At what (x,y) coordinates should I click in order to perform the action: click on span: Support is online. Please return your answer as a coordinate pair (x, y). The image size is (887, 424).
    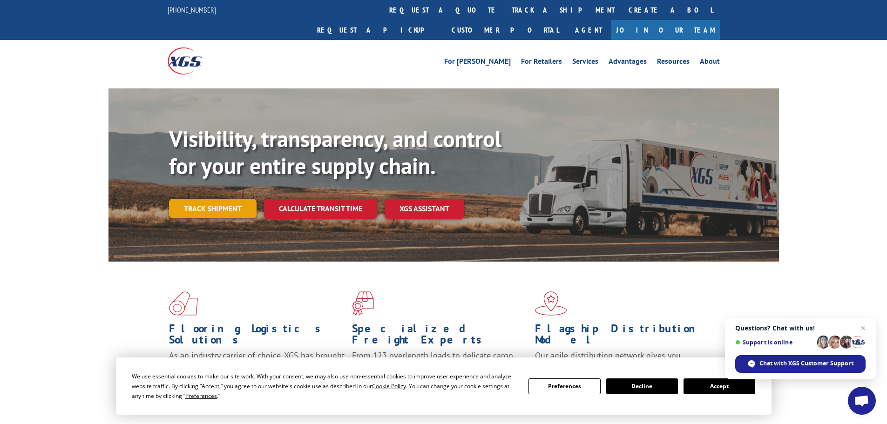
    Looking at the image, I should click on (775, 342).